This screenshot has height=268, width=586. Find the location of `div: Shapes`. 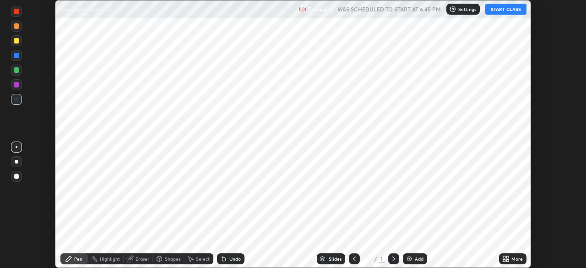

div: Shapes is located at coordinates (172, 259).